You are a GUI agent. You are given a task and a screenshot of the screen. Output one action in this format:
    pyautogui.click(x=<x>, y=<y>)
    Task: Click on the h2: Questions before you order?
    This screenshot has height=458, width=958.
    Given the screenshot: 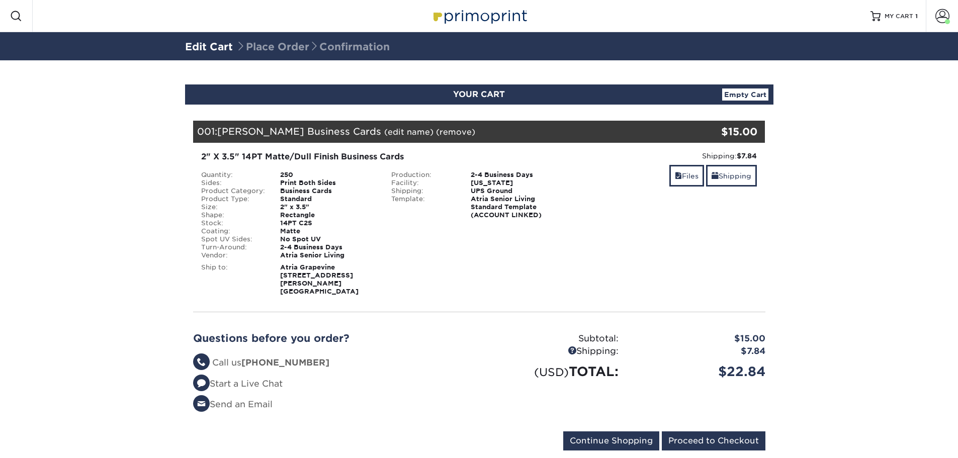 What is the action you would take?
    pyautogui.click(x=332, y=338)
    